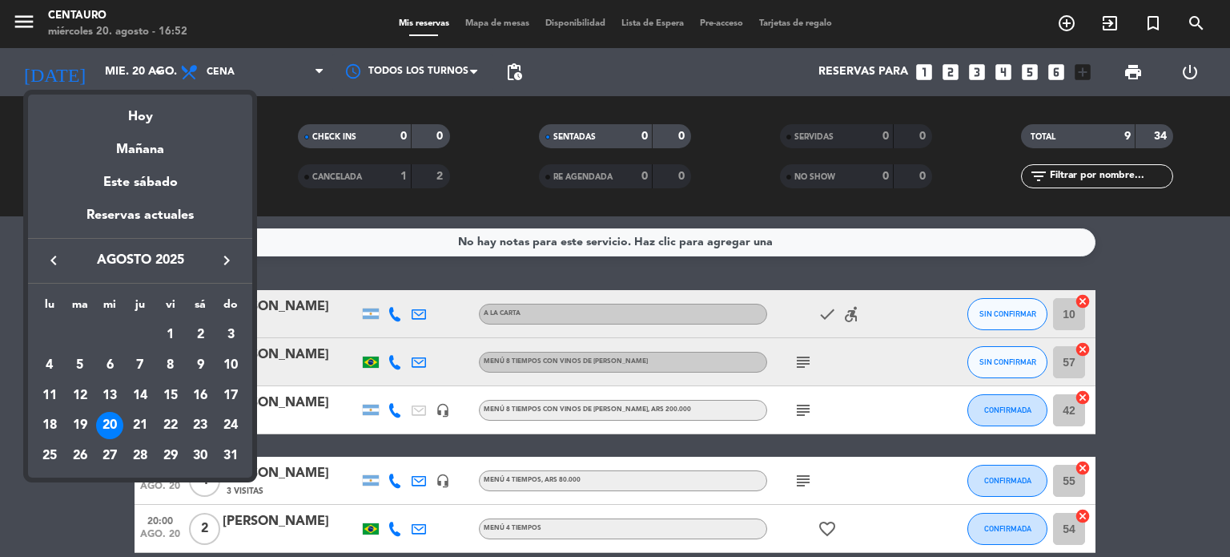 Image resolution: width=1230 pixels, height=557 pixels. I want to click on i: keyboard_arrow_right, so click(227, 260).